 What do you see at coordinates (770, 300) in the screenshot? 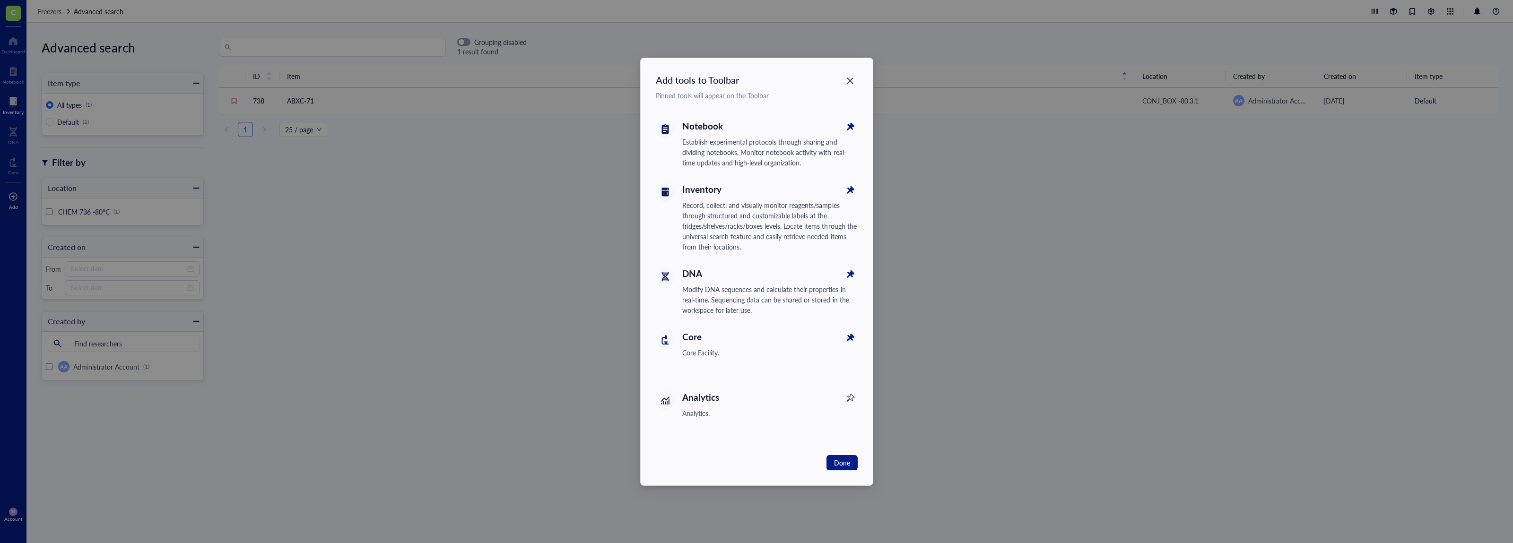
I see `div: Modify DNA sequences and calculate their properties in real-time. Sequencing data can be shared o...` at bounding box center [770, 300].